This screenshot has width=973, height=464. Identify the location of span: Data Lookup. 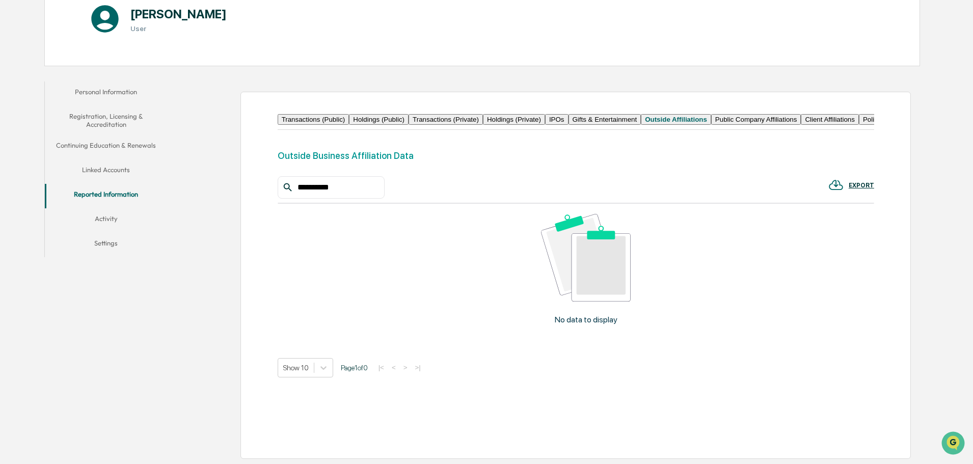
(42, 153).